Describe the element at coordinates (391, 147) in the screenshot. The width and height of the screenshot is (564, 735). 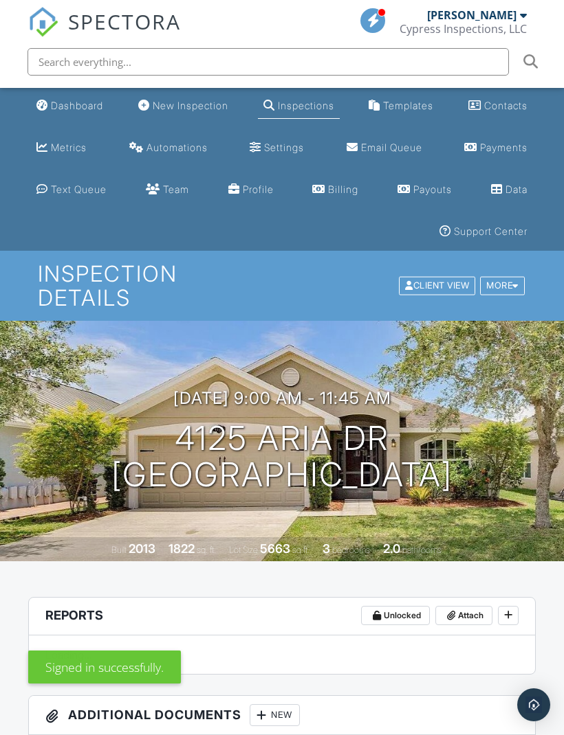
I see `div: Email Queue` at that location.